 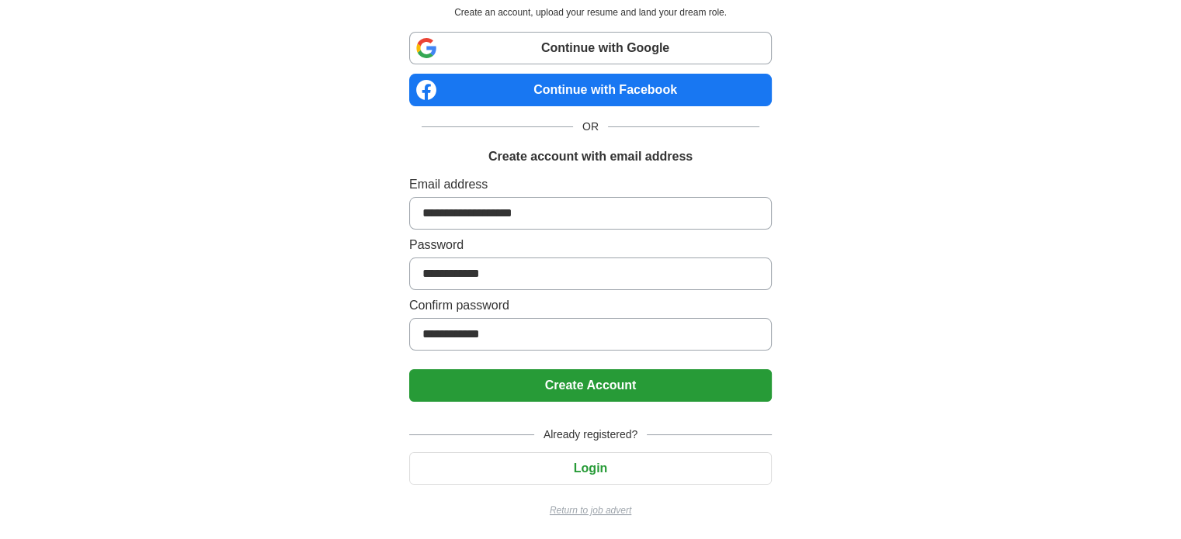 What do you see at coordinates (590, 157) in the screenshot?
I see `h1: Create account with email address` at bounding box center [590, 157].